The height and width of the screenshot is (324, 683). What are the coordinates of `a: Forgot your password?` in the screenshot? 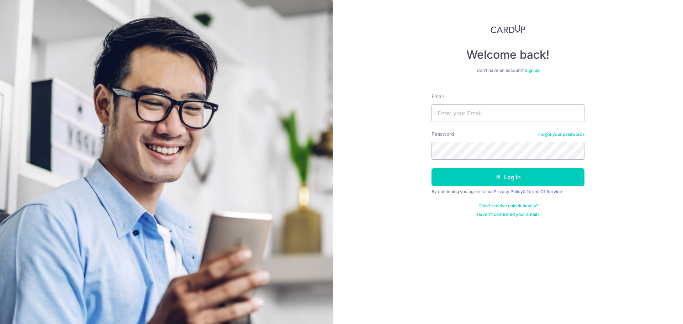 It's located at (561, 134).